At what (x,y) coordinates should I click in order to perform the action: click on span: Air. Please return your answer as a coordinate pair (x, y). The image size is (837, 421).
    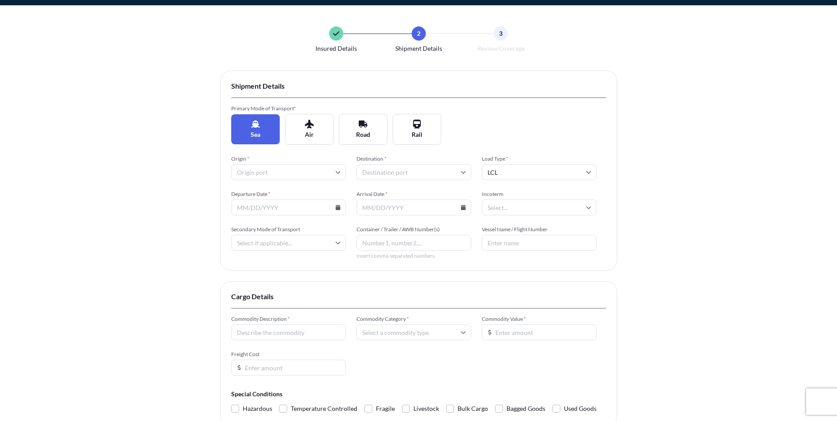
    Looking at the image, I should click on (309, 135).